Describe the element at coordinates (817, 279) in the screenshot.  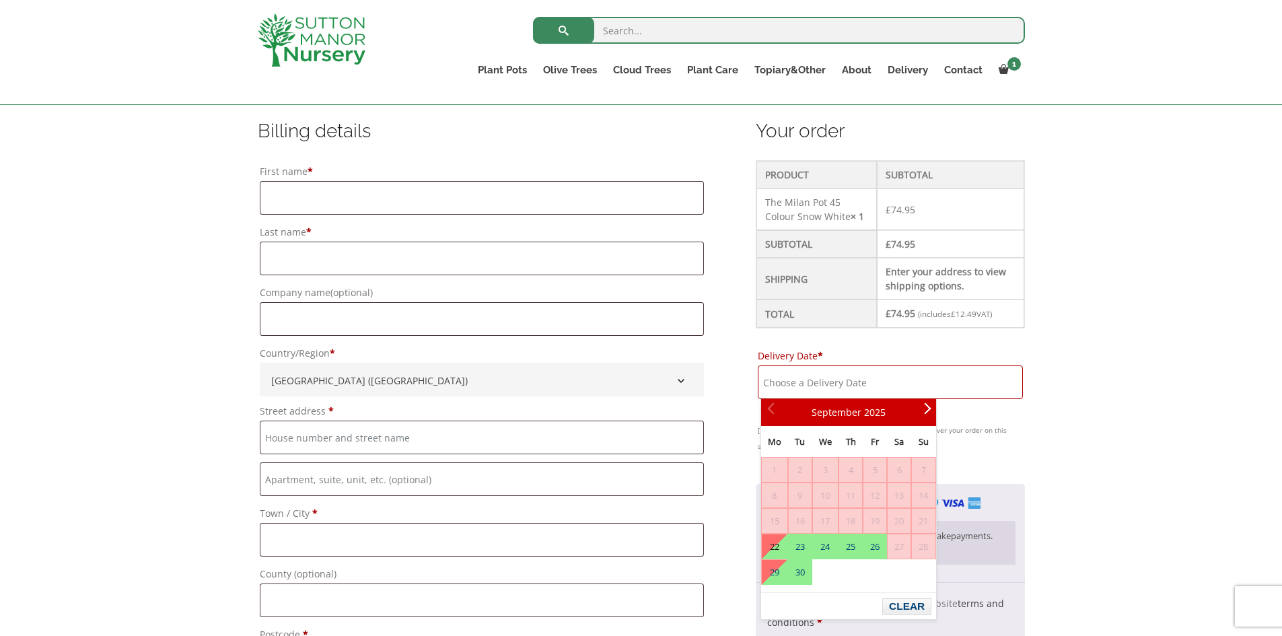
I see `th: Shipping` at that location.